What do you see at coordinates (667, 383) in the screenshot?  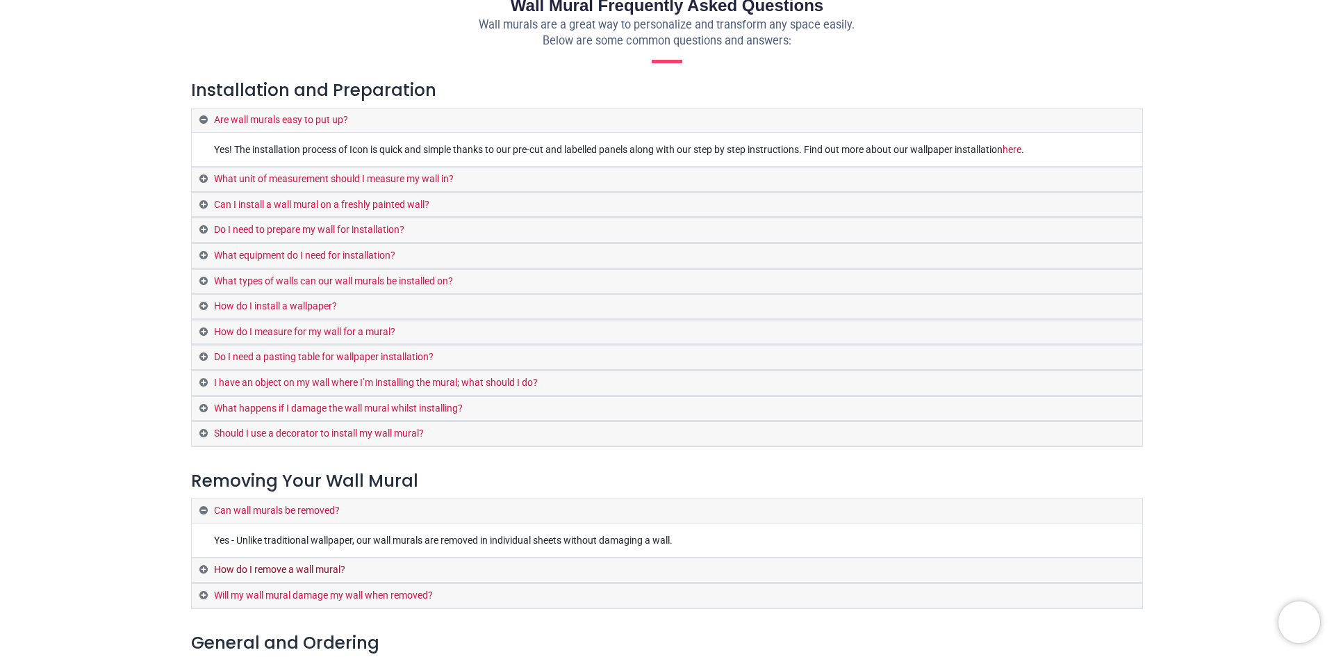 I see `a: I have an object on my wall where I’m installing the mural; what should I do?` at bounding box center [667, 383].